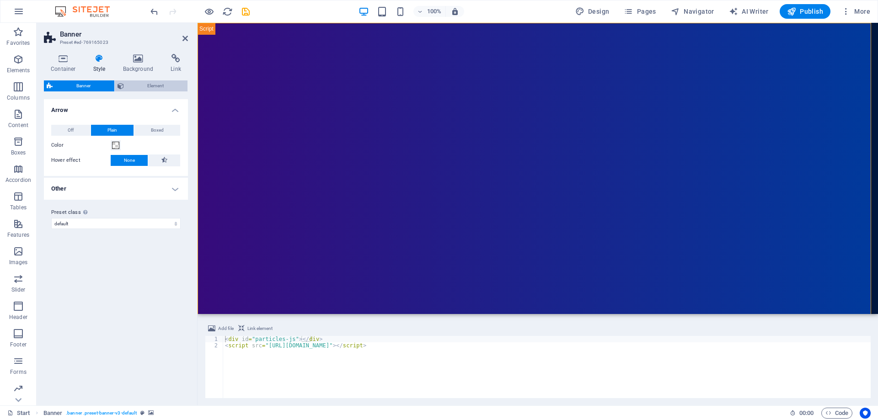  Describe the element at coordinates (434, 11) in the screenshot. I see `h6: 100%` at that location.